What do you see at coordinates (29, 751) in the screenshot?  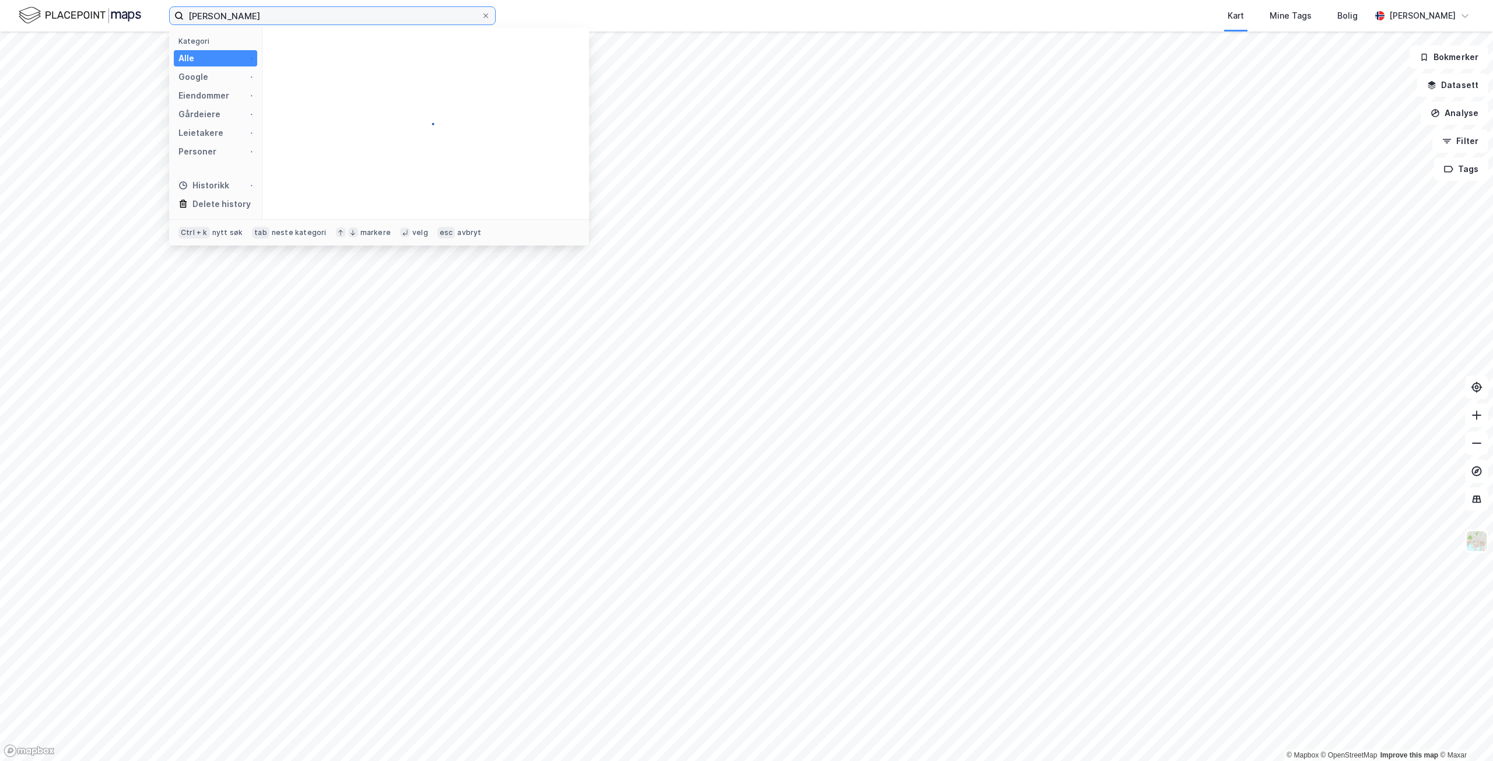 I see `a: Mapbox homepage` at bounding box center [29, 751].